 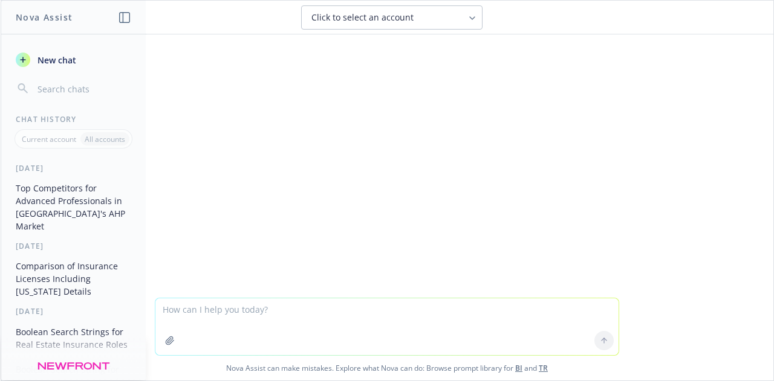 I want to click on p: All accounts, so click(x=105, y=139).